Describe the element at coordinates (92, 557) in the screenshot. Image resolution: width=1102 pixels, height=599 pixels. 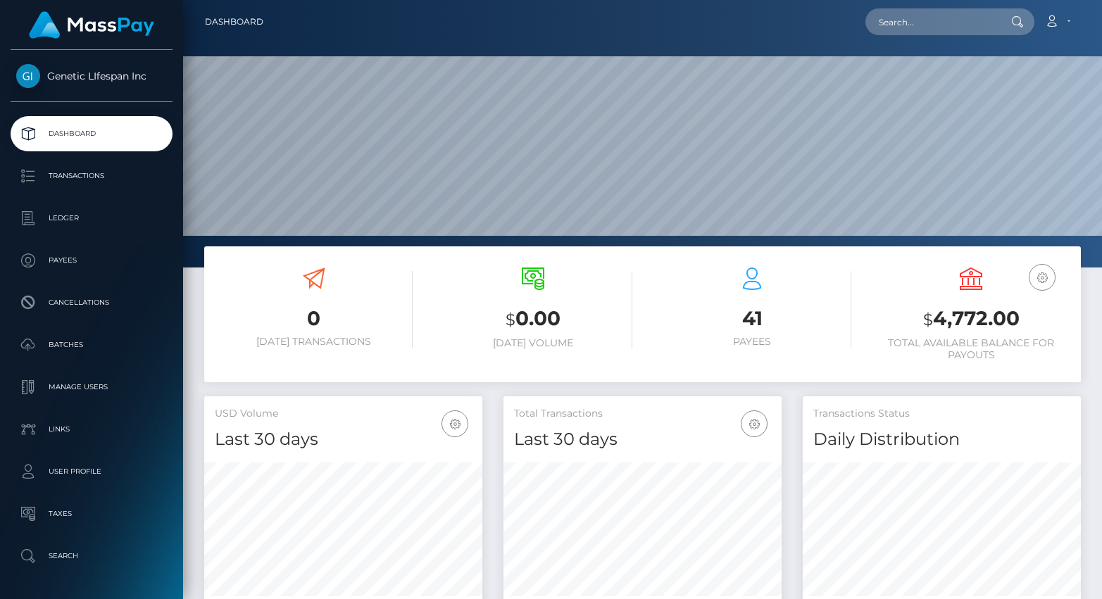
I see `a: Search` at that location.